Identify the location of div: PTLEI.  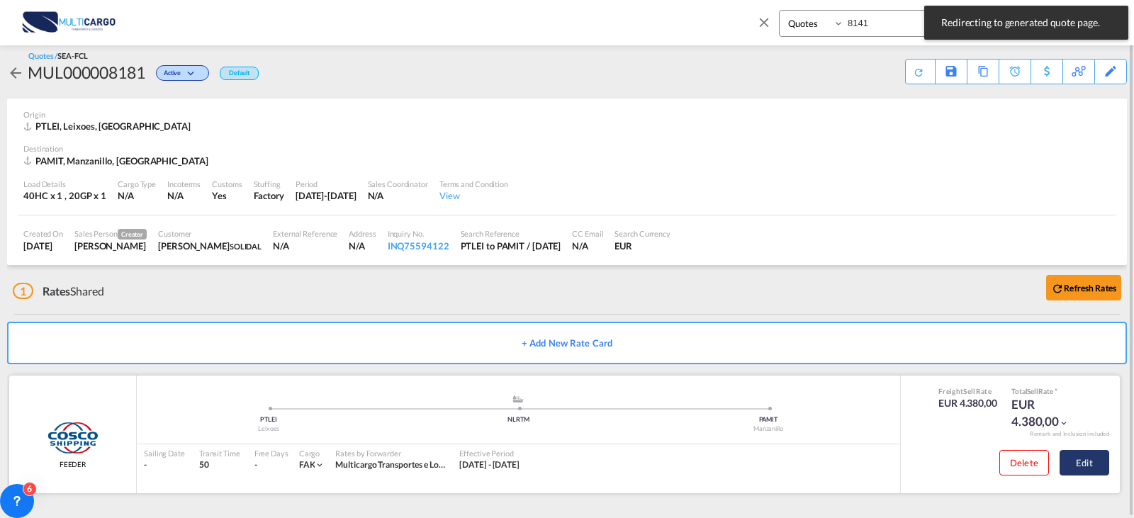
(269, 420).